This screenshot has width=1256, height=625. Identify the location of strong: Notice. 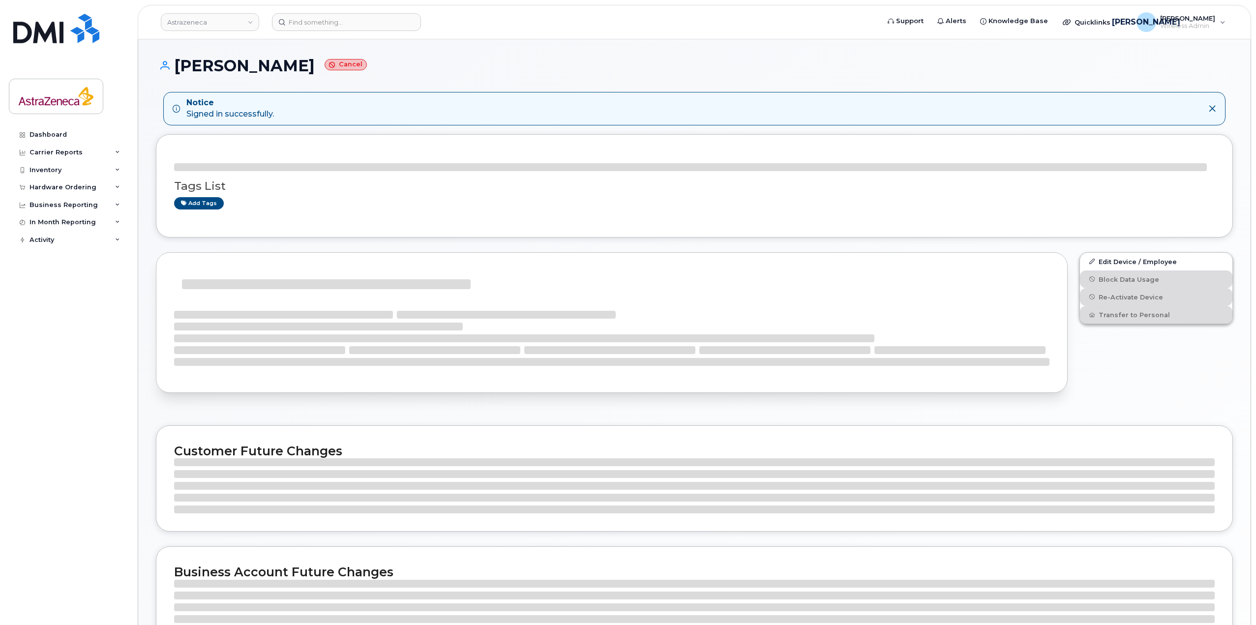
(230, 103).